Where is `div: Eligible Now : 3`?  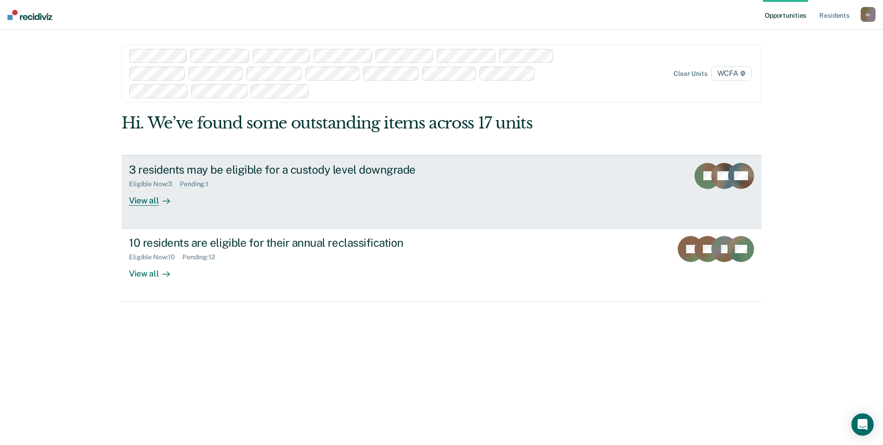
div: Eligible Now : 3 is located at coordinates (154, 184).